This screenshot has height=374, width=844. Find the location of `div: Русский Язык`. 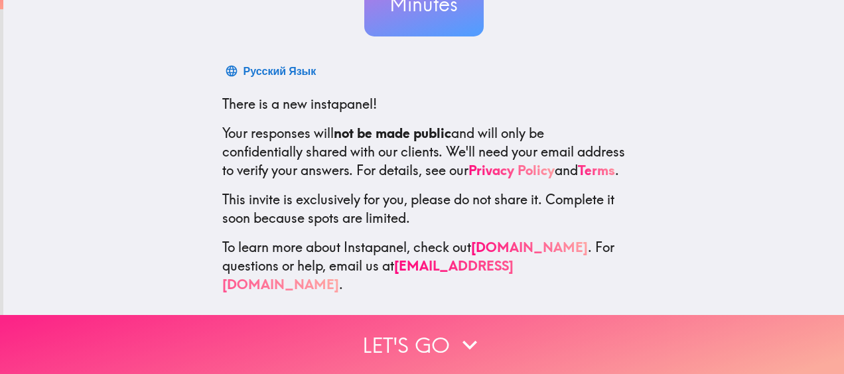

div: Русский Язык is located at coordinates (280, 71).